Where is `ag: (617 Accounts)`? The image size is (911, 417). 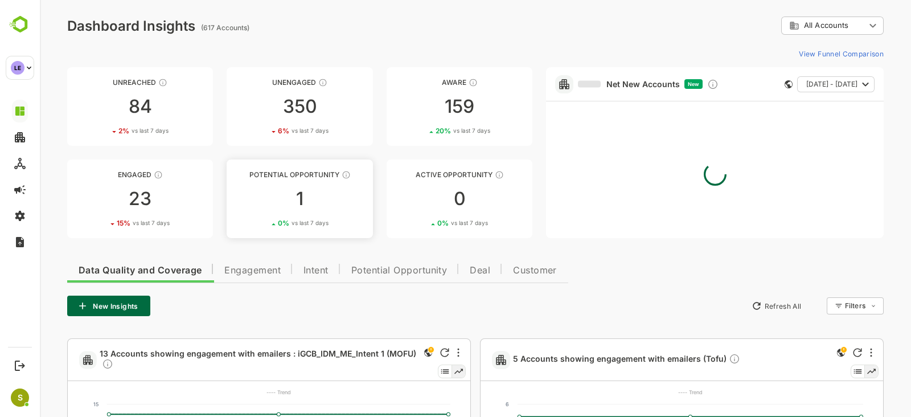
ag: (617 Accounts) is located at coordinates (187, 27).